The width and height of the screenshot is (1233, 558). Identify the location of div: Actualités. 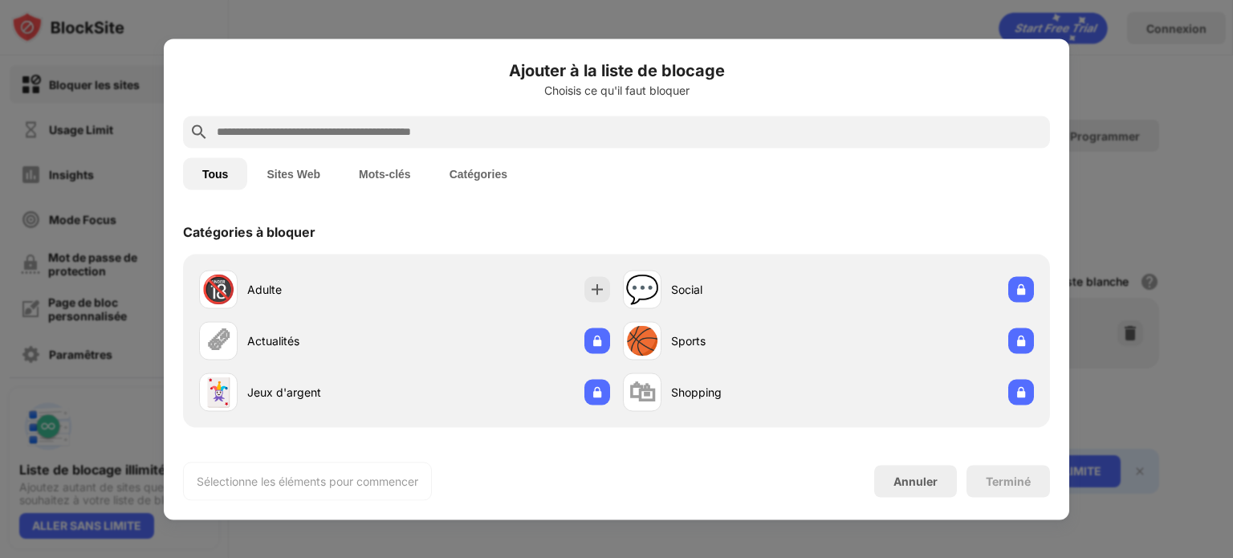
(326, 340).